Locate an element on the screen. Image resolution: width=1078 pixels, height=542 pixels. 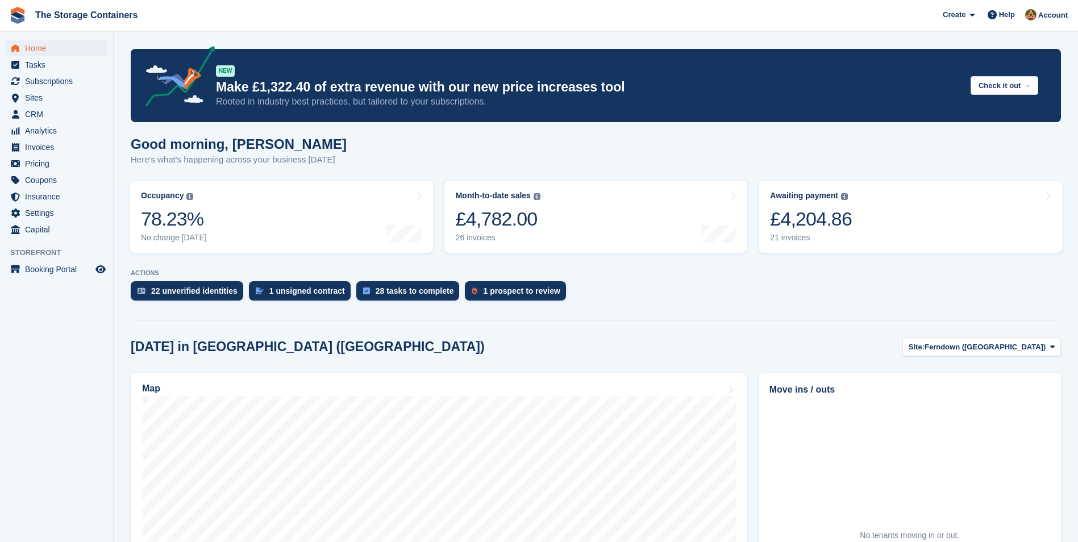
p: ACTIONS is located at coordinates (595, 273).